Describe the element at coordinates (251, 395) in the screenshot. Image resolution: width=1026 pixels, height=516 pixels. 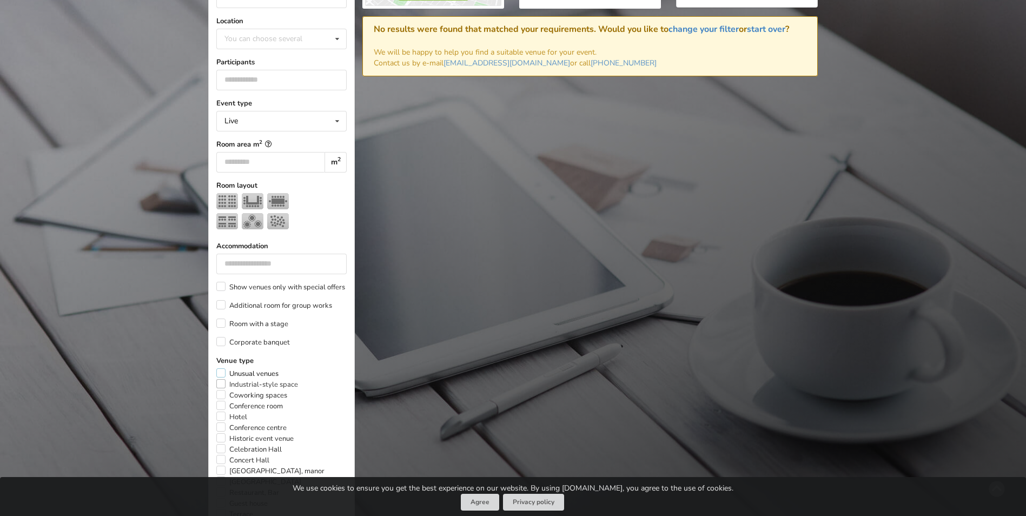
I see `label: Coworking spaces` at that location.